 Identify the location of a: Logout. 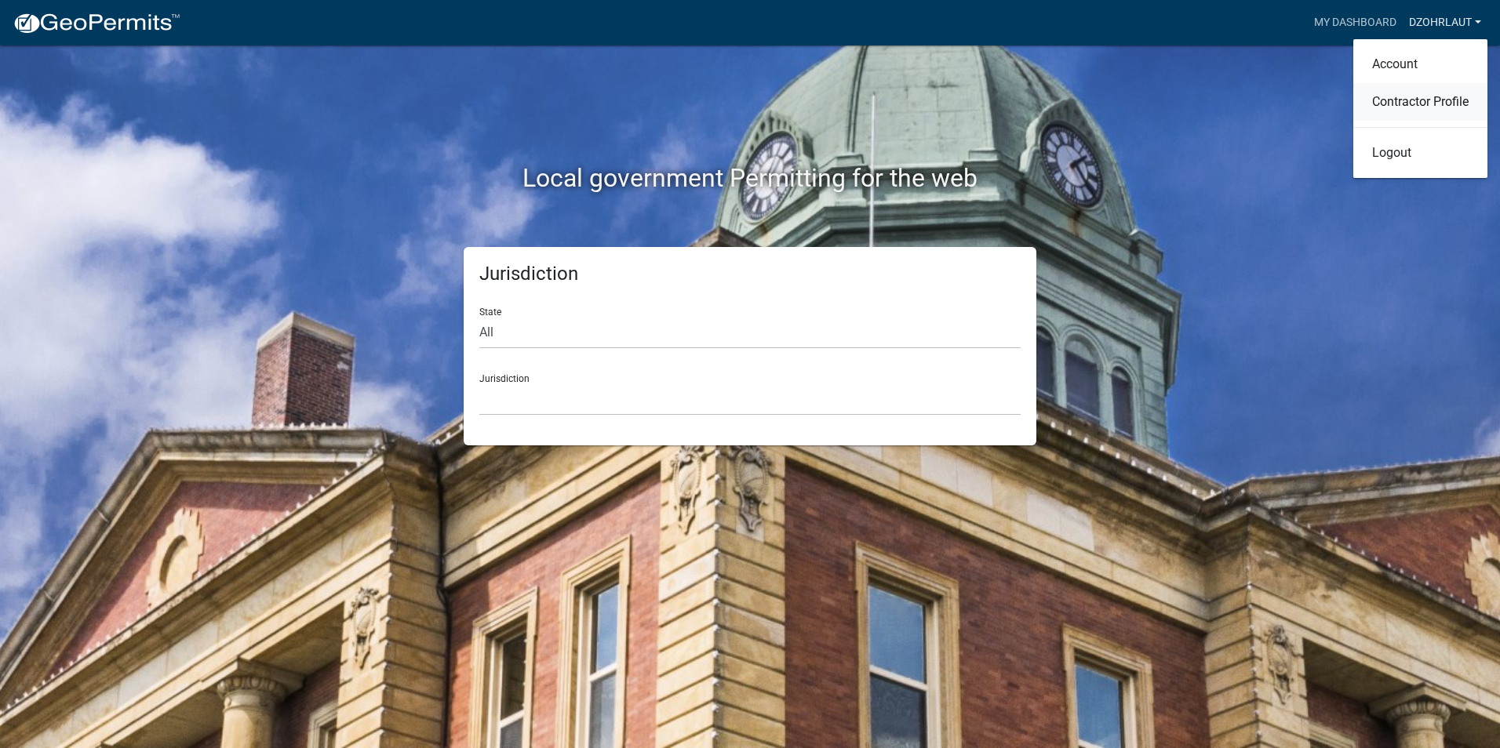
(1420, 153).